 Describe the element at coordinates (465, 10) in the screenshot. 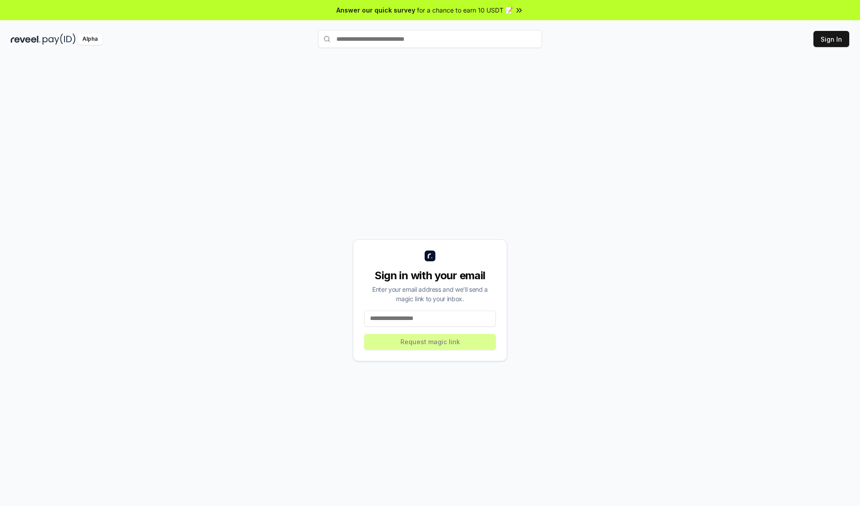

I see `span: for a chance to earn 10 USDT 📝` at that location.